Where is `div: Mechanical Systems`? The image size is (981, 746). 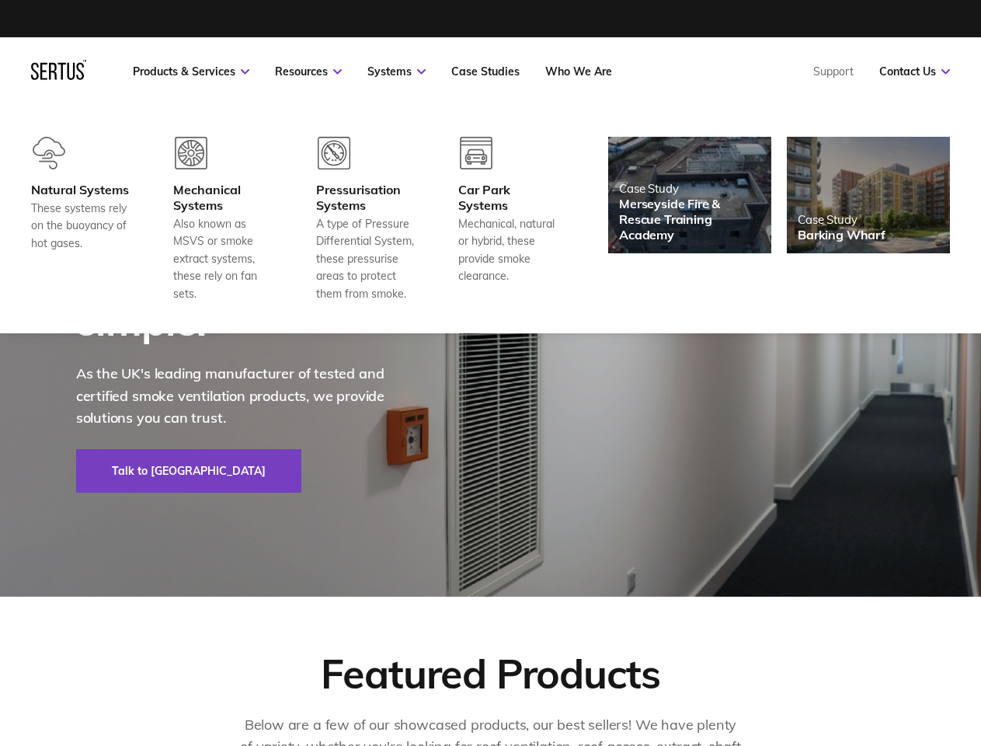
div: Mechanical Systems is located at coordinates (225, 197).